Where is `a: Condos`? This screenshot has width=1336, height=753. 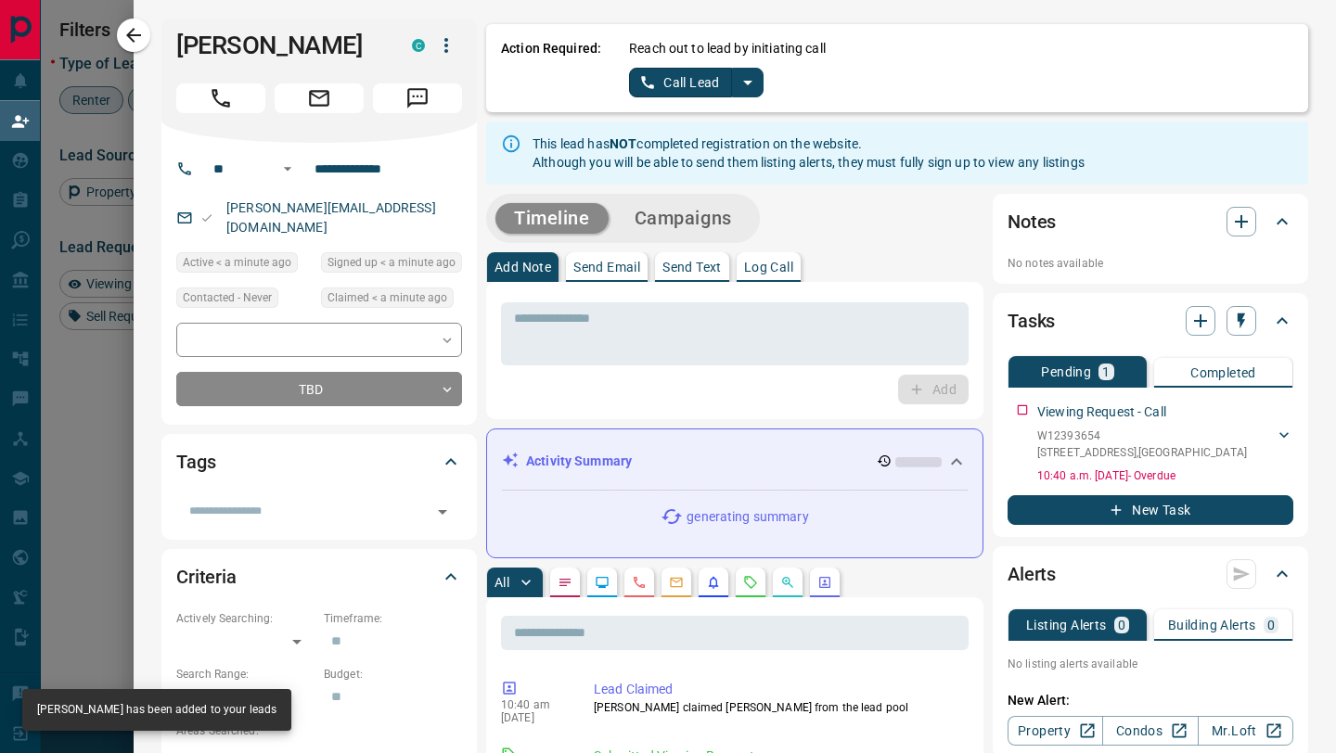 a: Condos is located at coordinates (1149, 731).